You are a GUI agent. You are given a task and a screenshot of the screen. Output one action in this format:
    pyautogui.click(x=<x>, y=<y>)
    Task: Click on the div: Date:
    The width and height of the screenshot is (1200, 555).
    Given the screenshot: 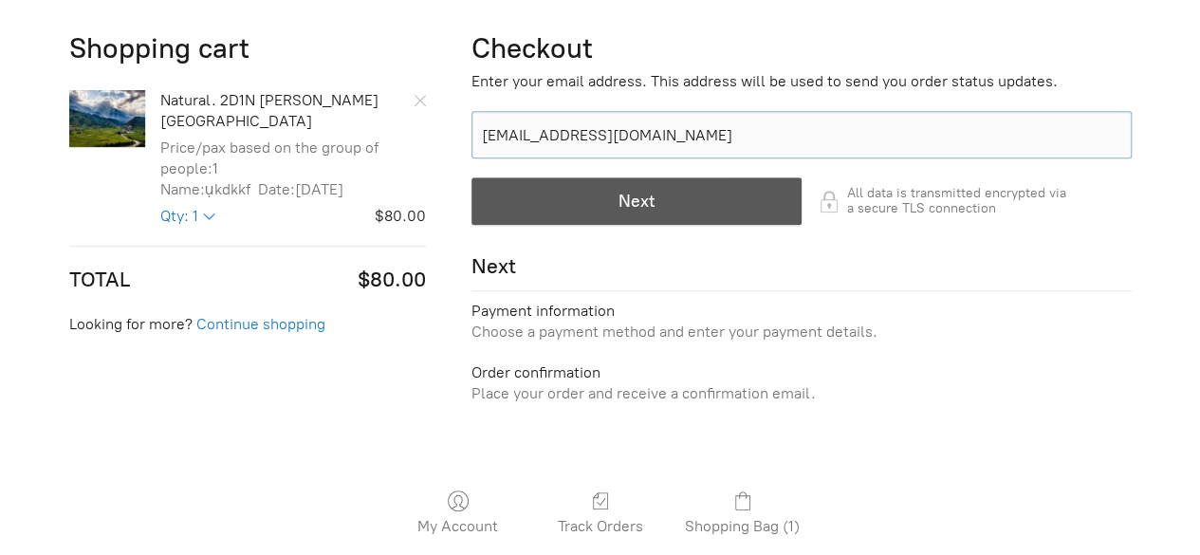 What is the action you would take?
    pyautogui.click(x=276, y=189)
    